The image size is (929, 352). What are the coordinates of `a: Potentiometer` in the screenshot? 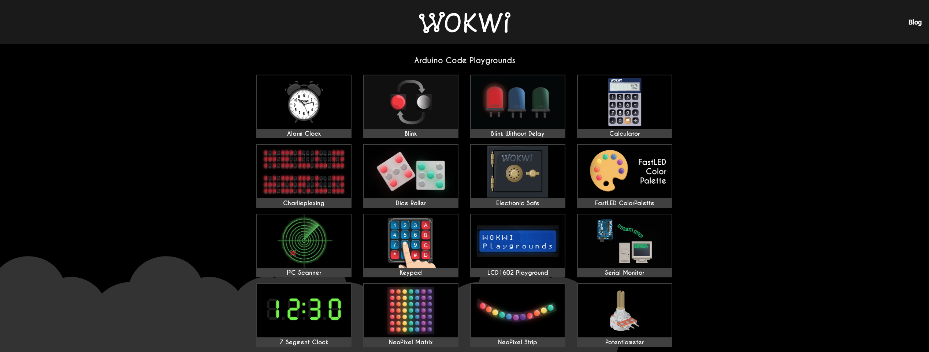 It's located at (625, 315).